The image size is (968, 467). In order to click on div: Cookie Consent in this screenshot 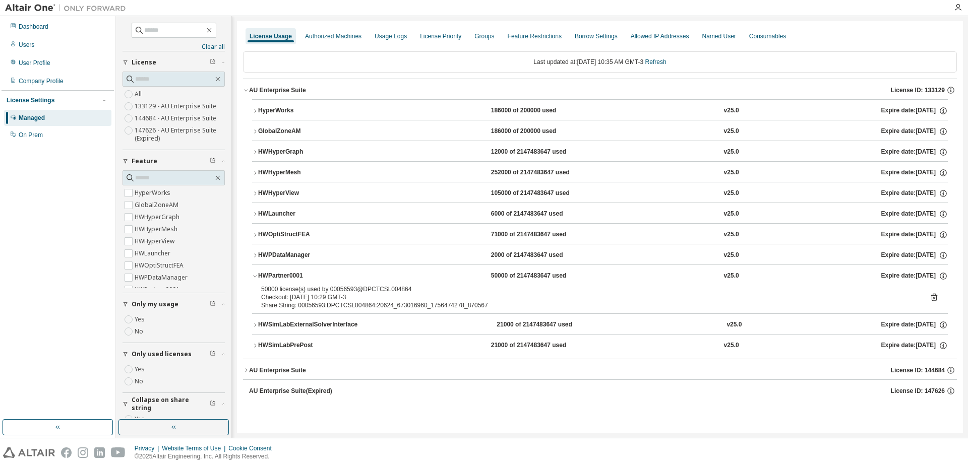, I will do `click(253, 449)`.